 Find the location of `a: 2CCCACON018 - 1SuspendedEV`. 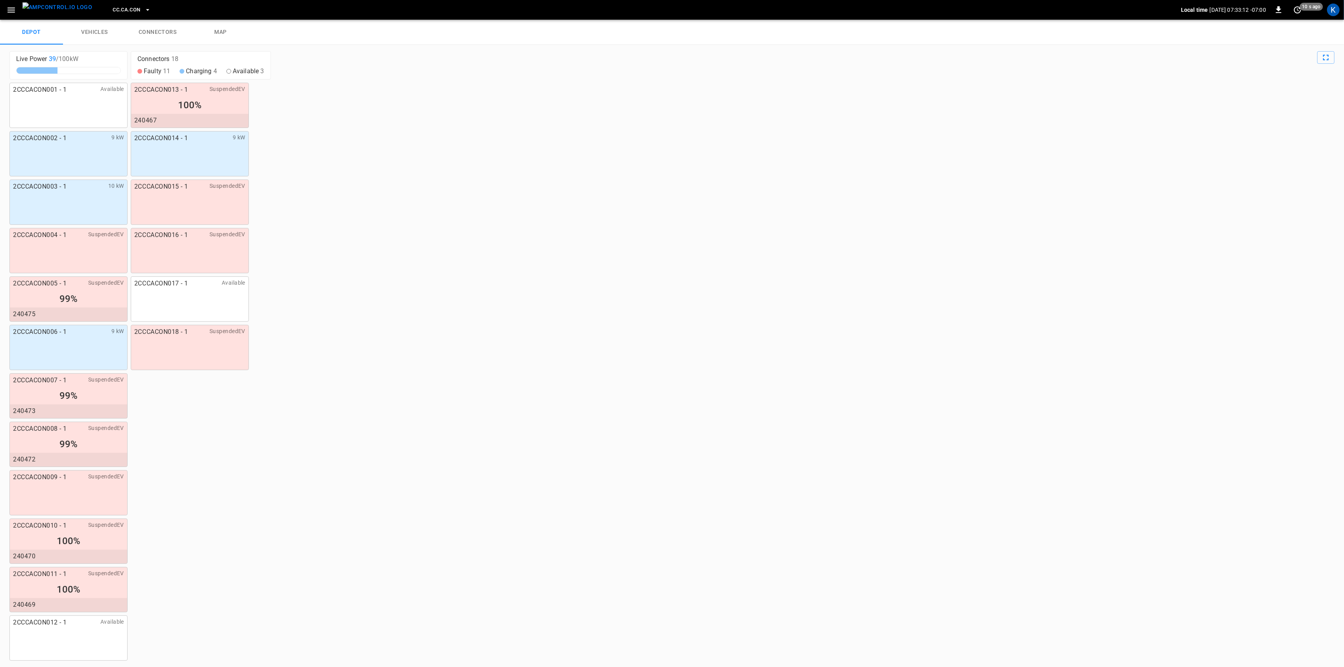

a: 2CCCACON018 - 1SuspendedEV is located at coordinates (190, 347).